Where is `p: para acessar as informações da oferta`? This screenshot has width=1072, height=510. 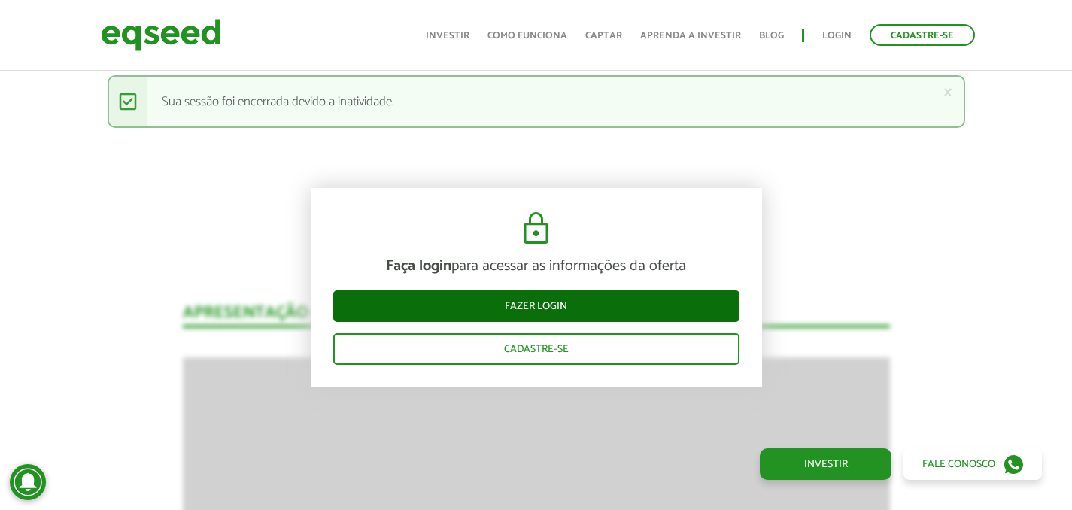 p: para acessar as informações da oferta is located at coordinates (536, 266).